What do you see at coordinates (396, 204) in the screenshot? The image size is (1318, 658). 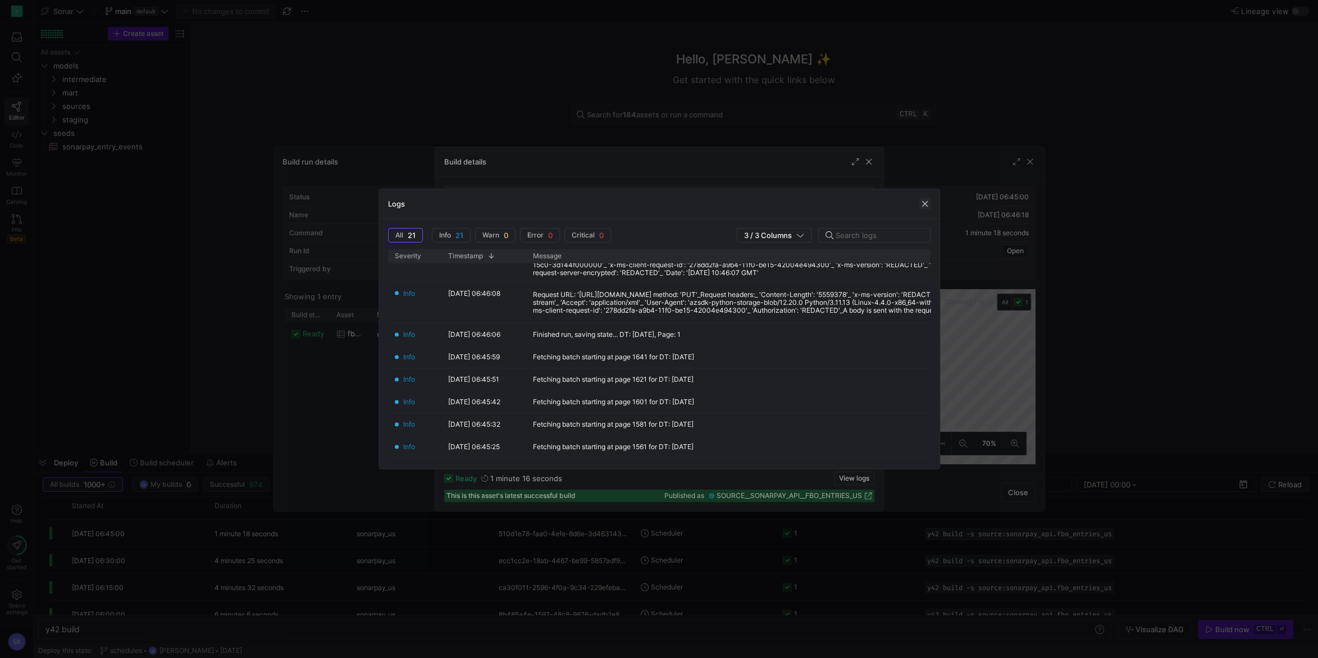 I see `h3: Logs` at bounding box center [396, 204].